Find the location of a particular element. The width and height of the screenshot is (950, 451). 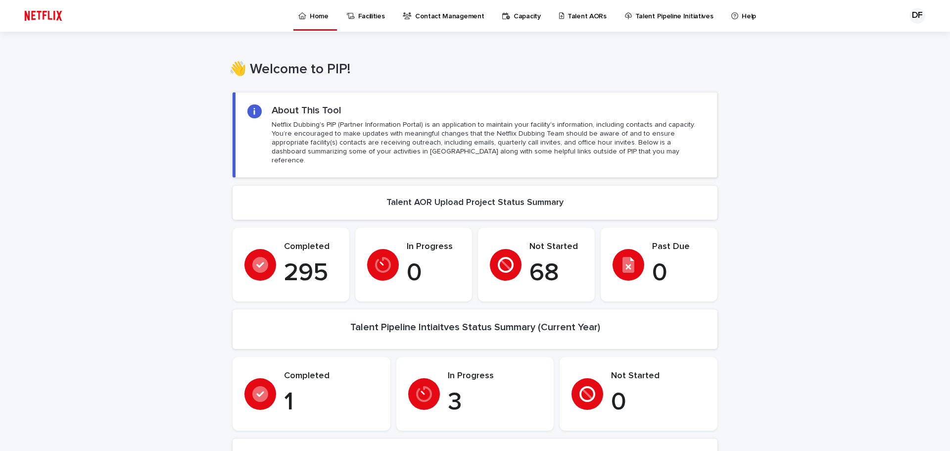

p: 1 is located at coordinates (331, 402).